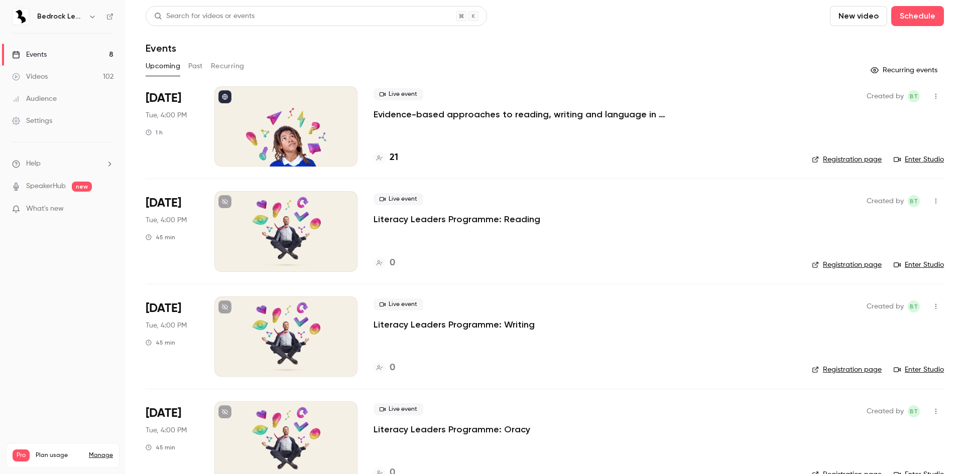 The width and height of the screenshot is (964, 474). What do you see at coordinates (34, 99) in the screenshot?
I see `div: Audience` at bounding box center [34, 99].